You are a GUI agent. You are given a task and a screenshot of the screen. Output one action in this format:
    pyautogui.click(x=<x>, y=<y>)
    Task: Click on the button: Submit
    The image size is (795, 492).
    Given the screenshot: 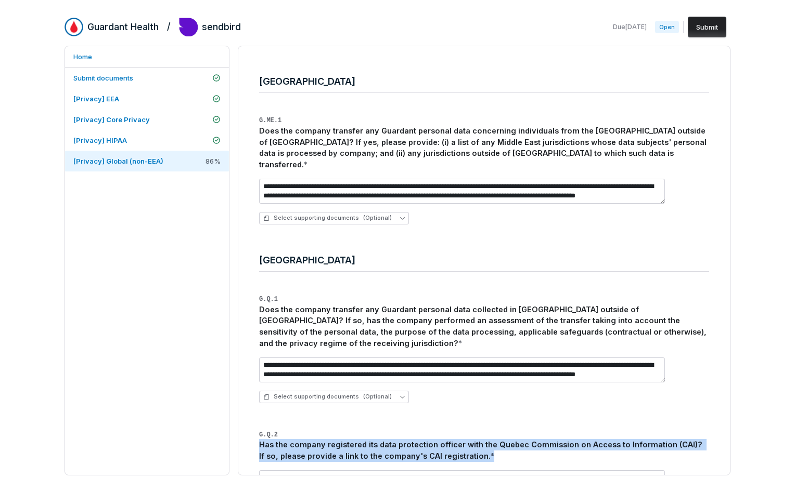 What is the action you would take?
    pyautogui.click(x=707, y=27)
    